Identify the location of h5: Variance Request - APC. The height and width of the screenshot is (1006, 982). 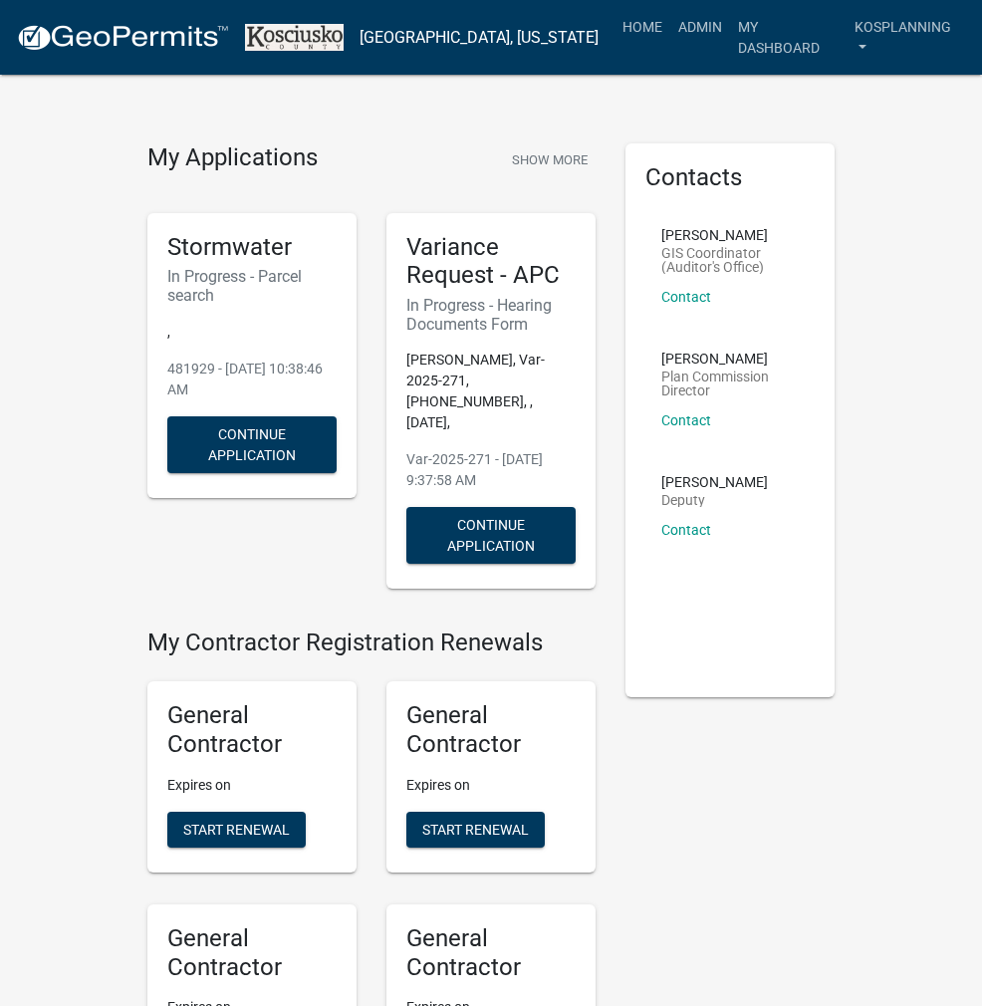
(491, 262).